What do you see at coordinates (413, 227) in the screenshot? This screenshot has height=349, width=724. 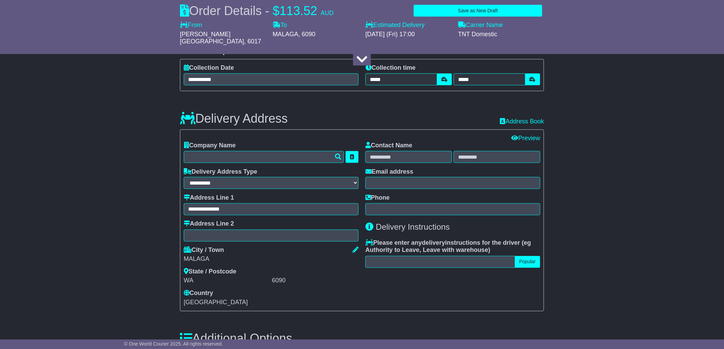 I see `span: Delivery Instructions` at bounding box center [413, 227].